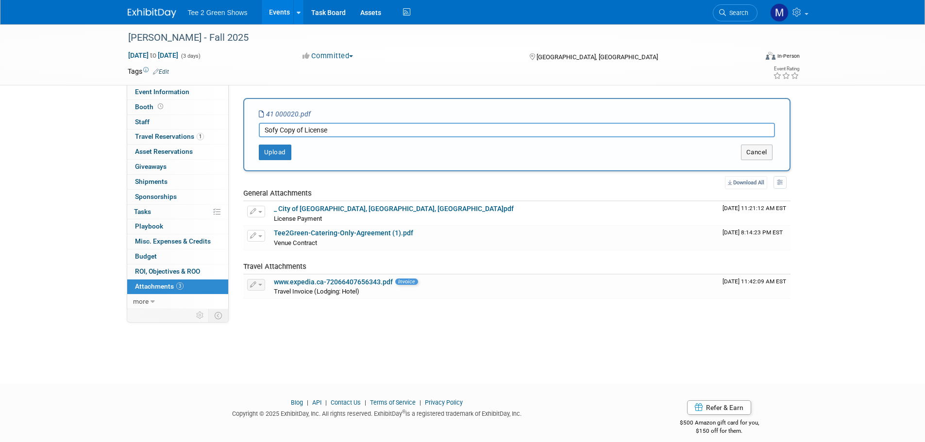  Describe the element at coordinates (178, 152) in the screenshot. I see `a: Asset Reservations` at that location.